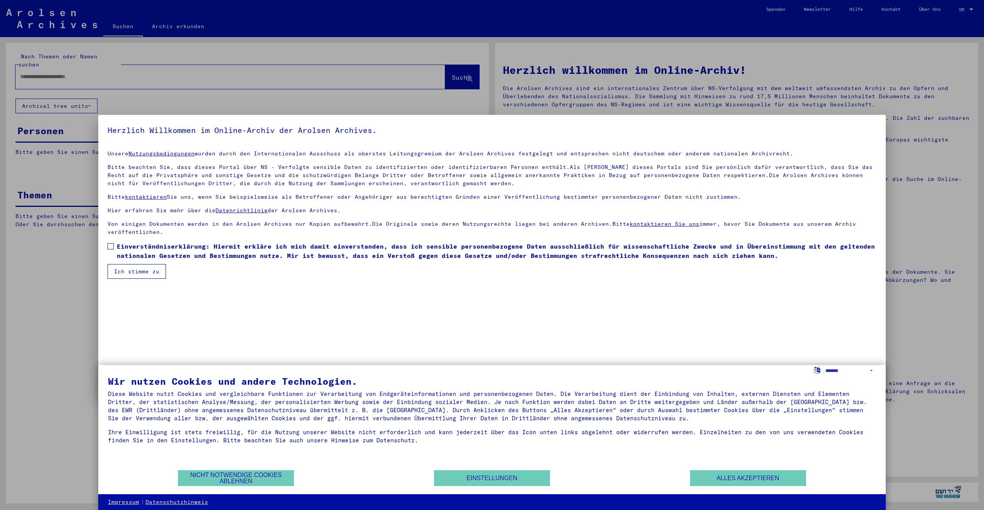 This screenshot has height=510, width=984. I want to click on select: Sprache auswählen, so click(851, 371).